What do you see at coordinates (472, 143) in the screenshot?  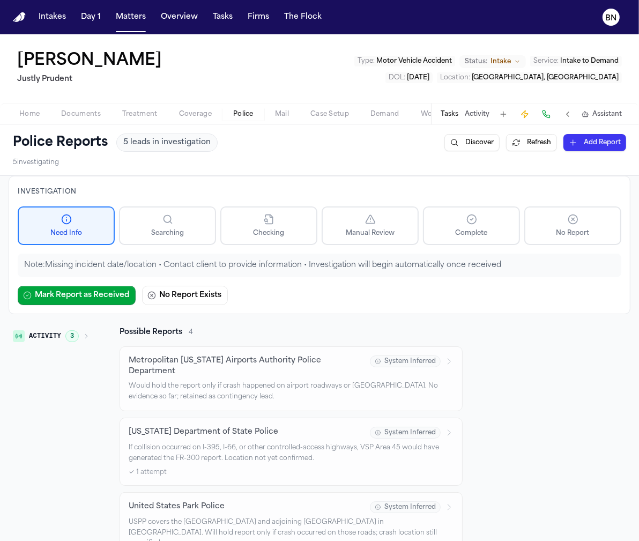 I see `button: Discover` at bounding box center [472, 143].